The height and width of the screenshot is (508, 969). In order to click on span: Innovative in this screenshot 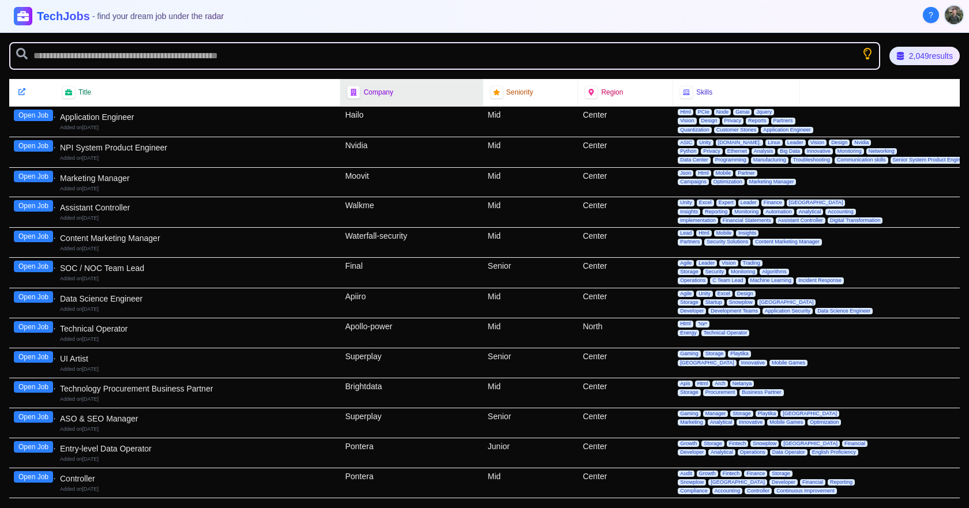, I will do `click(750, 422)`.